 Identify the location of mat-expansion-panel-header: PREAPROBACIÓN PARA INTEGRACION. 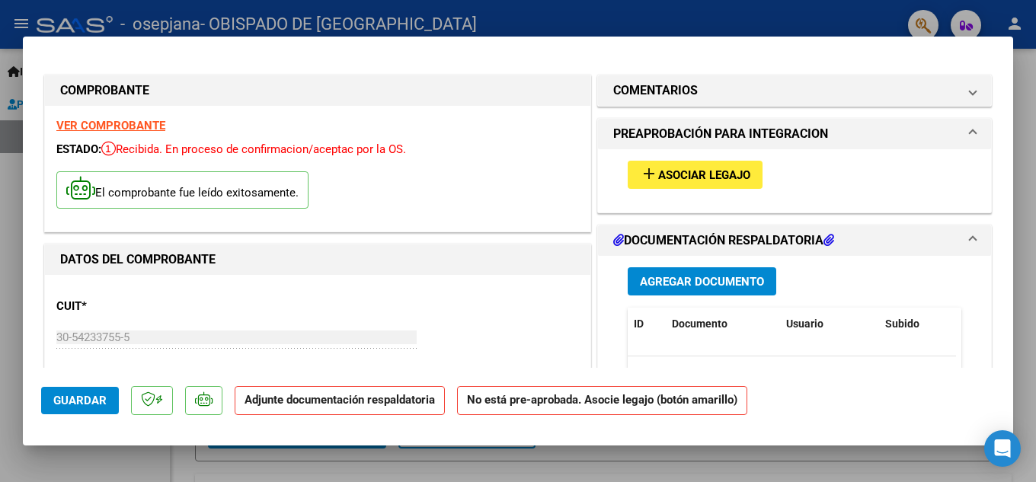
(795, 134).